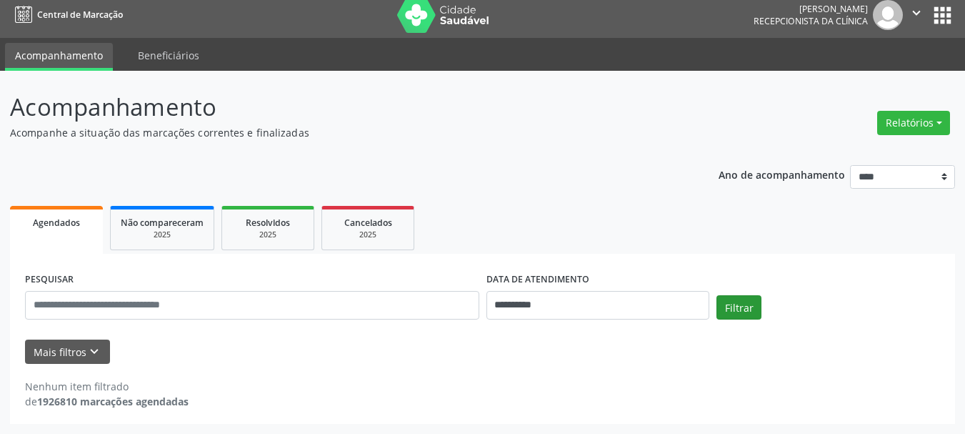 This screenshot has height=434, width=965. Describe the element at coordinates (59, 56) in the screenshot. I see `a: Acompanhamento` at that location.